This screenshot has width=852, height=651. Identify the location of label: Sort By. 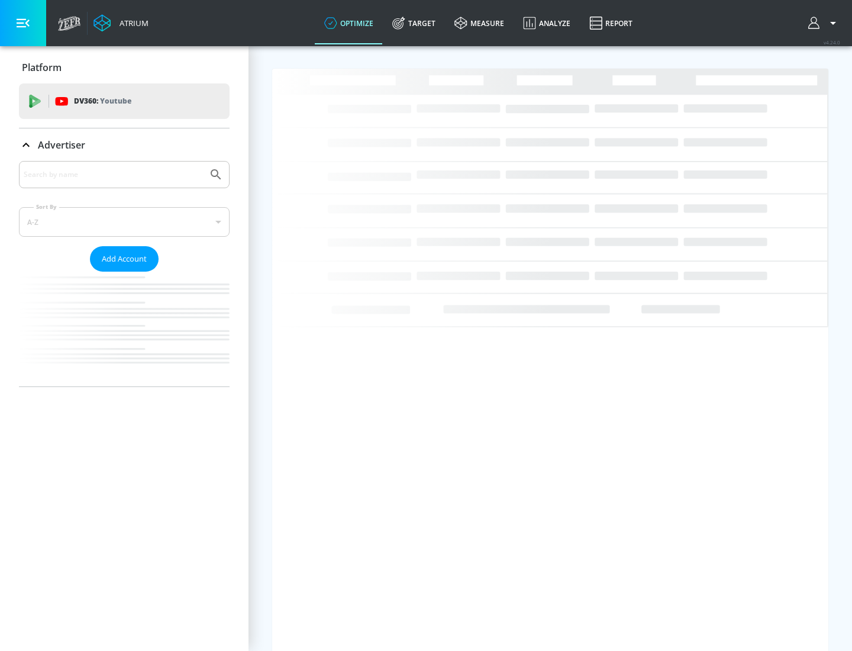
(46, 206).